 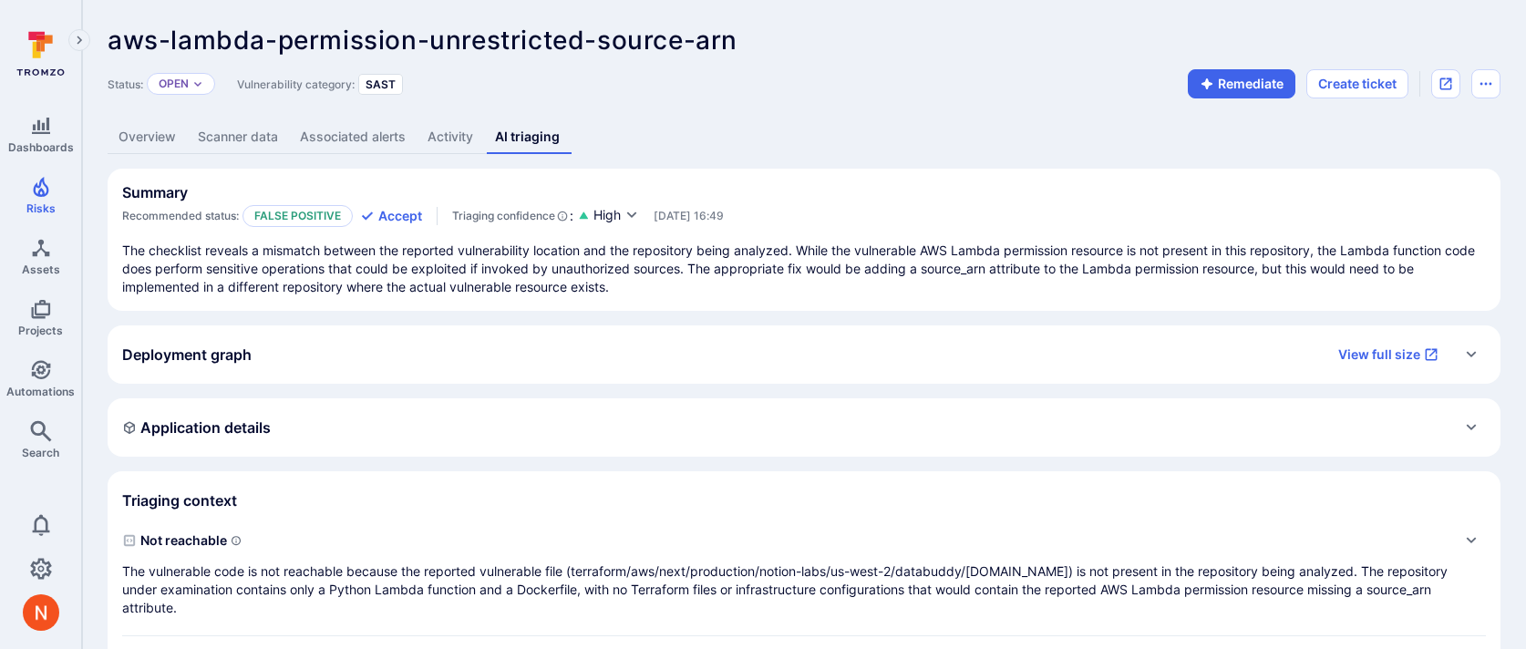 What do you see at coordinates (40, 452) in the screenshot?
I see `span: Search` at bounding box center [40, 452].